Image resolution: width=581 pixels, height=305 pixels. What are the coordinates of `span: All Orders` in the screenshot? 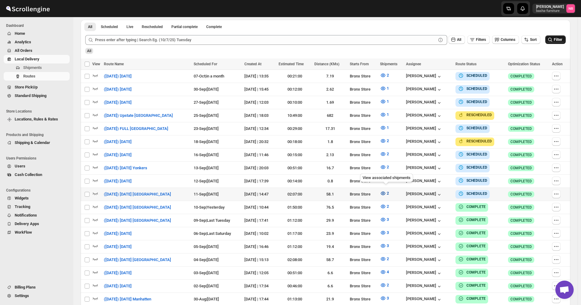 It's located at (24, 50).